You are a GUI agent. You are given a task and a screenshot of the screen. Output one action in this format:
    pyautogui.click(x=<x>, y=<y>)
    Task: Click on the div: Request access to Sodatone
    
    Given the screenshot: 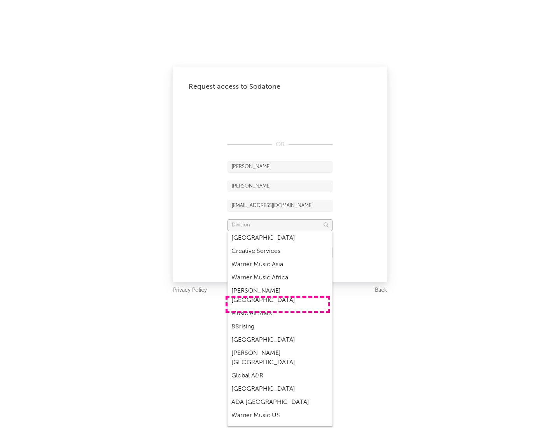 What is the action you would take?
    pyautogui.click(x=280, y=87)
    